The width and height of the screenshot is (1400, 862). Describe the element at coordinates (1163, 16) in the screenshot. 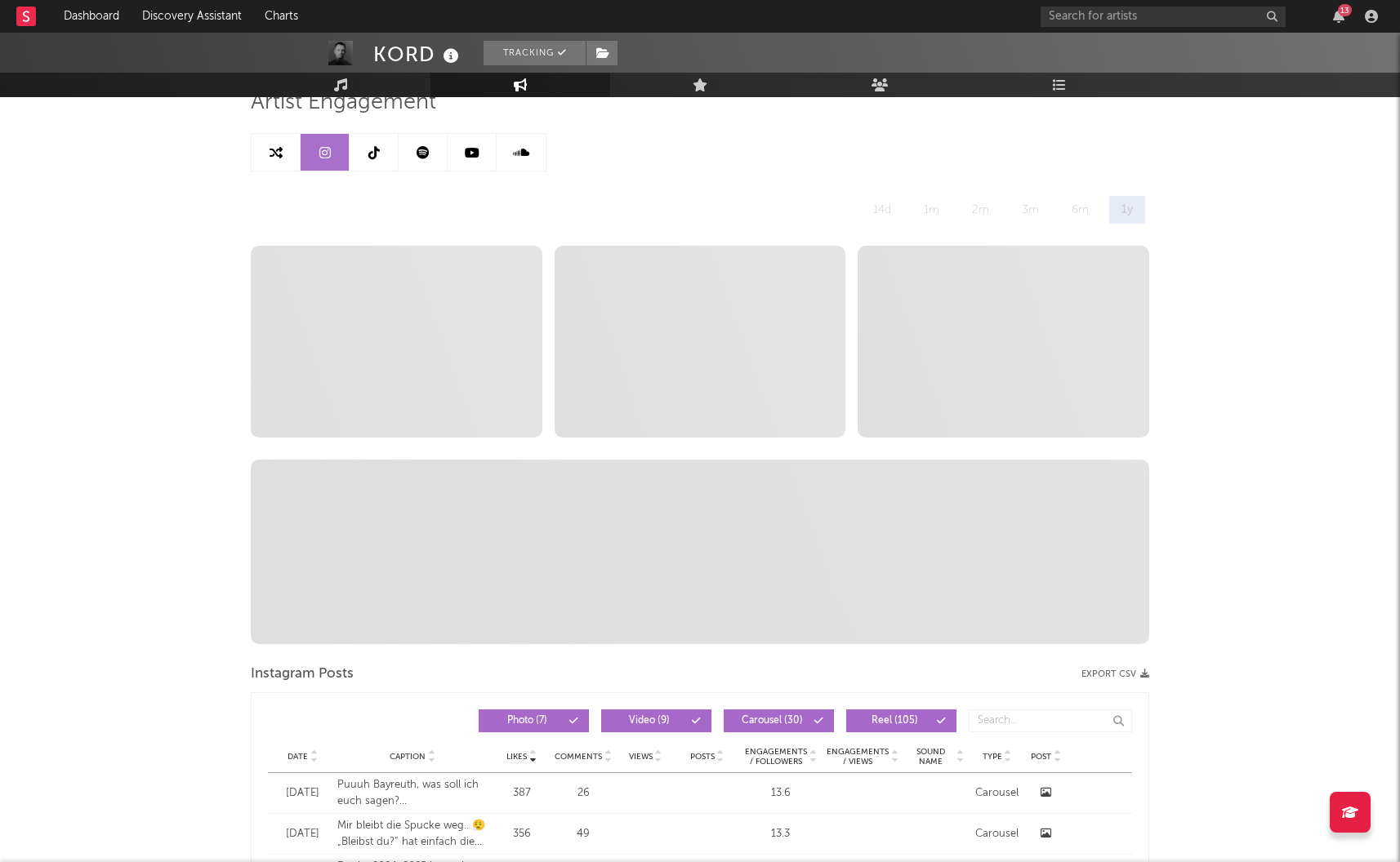

I see `input: Search for artists` at that location.